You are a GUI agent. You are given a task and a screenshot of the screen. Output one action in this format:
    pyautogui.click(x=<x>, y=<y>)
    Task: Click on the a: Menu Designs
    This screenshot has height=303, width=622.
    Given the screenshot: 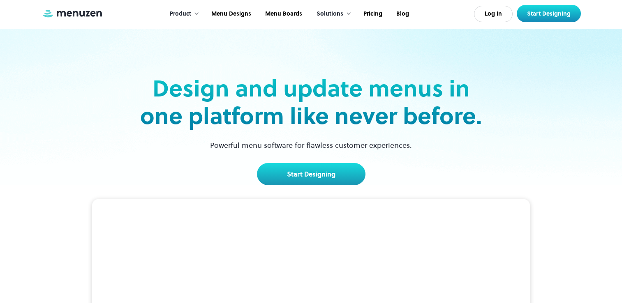 What is the action you would take?
    pyautogui.click(x=230, y=14)
    